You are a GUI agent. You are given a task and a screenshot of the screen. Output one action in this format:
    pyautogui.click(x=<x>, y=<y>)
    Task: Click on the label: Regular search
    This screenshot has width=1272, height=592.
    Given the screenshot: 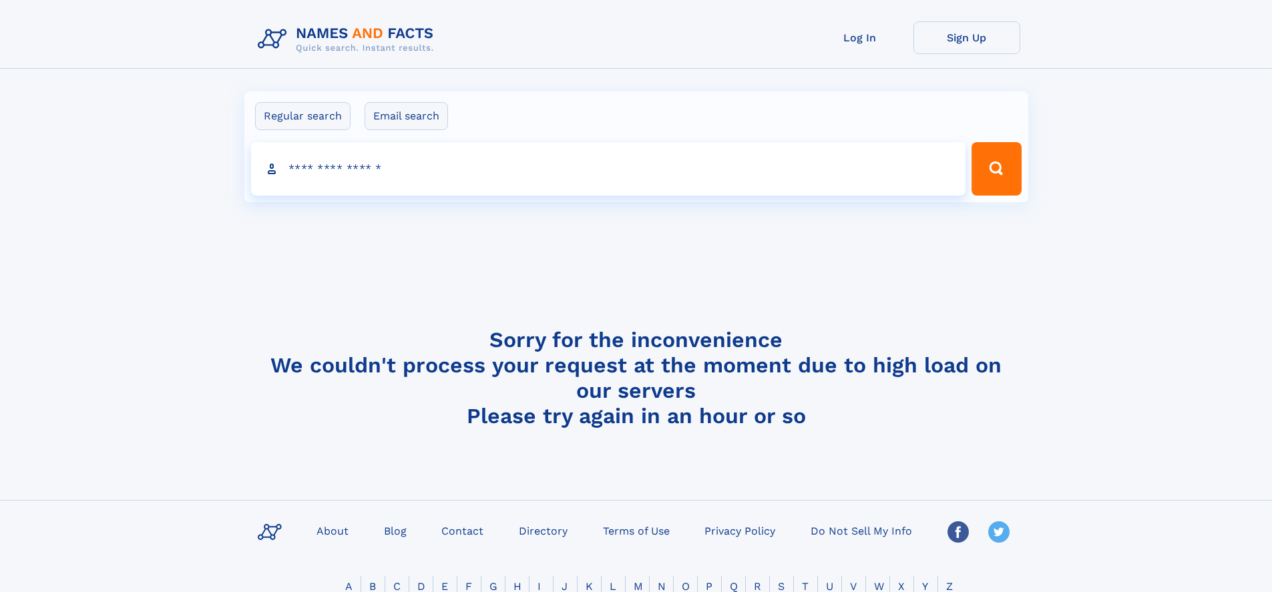 What is the action you would take?
    pyautogui.click(x=302, y=116)
    